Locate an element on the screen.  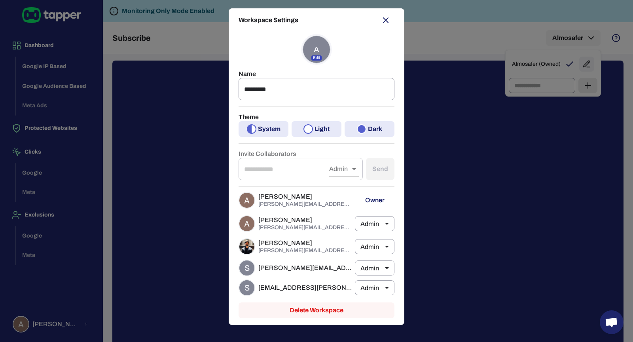
p: Owner is located at coordinates (374, 200).